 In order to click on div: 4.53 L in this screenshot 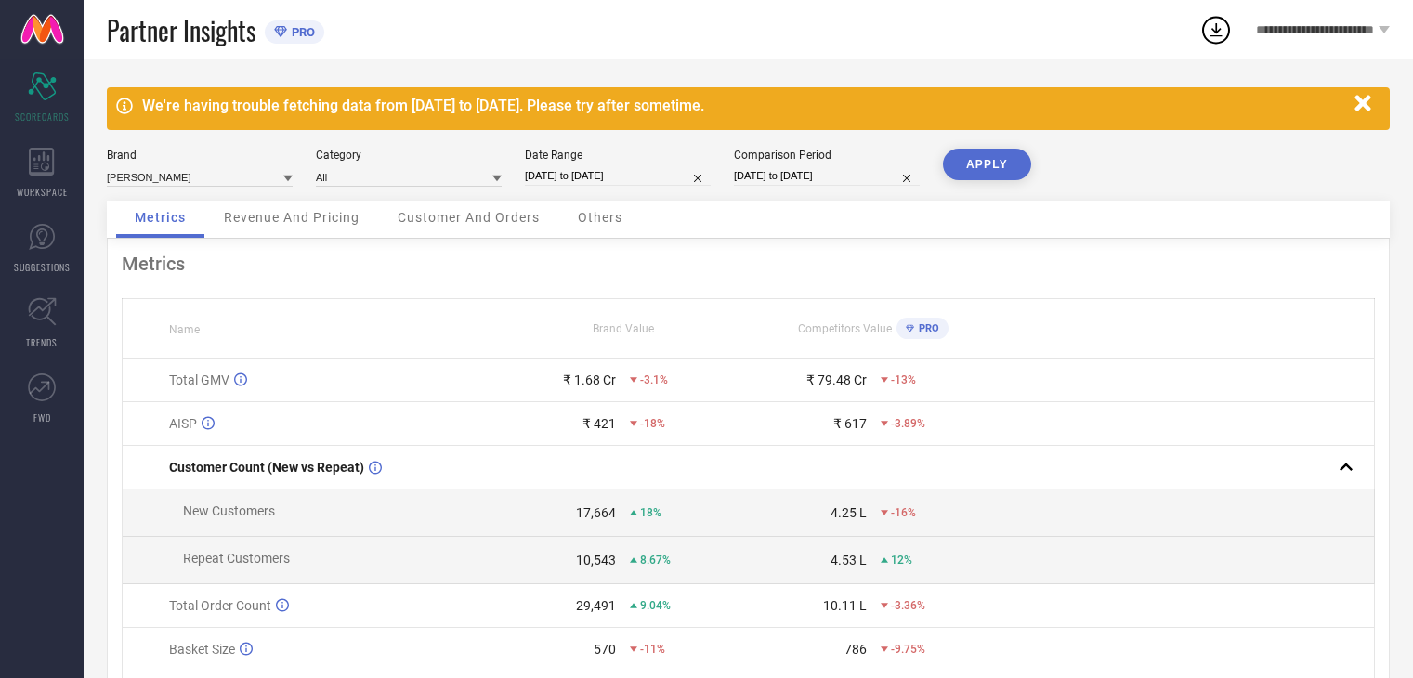, I will do `click(848, 560)`.